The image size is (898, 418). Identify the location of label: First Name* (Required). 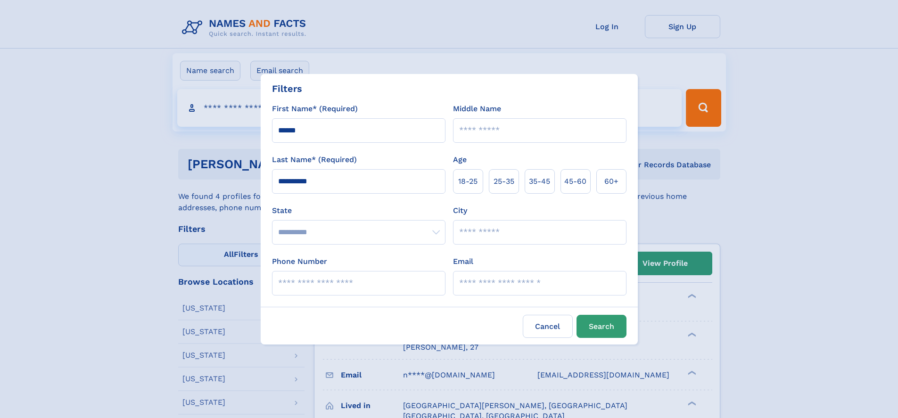
(315, 109).